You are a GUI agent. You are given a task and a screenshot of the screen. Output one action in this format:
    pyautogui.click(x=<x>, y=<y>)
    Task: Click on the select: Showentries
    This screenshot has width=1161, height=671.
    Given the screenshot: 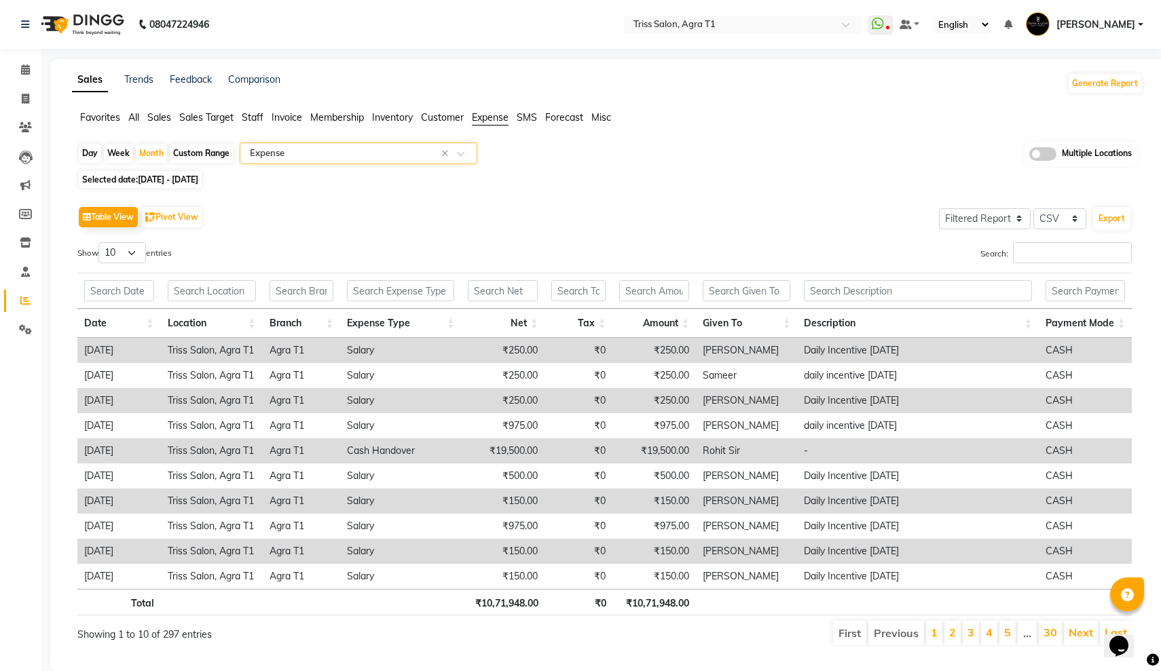 What is the action you would take?
    pyautogui.click(x=122, y=253)
    